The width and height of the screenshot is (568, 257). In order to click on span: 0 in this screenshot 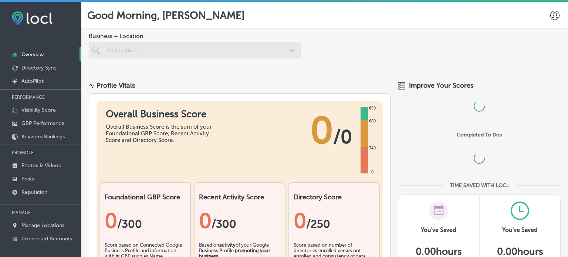, I will do `click(322, 131)`.